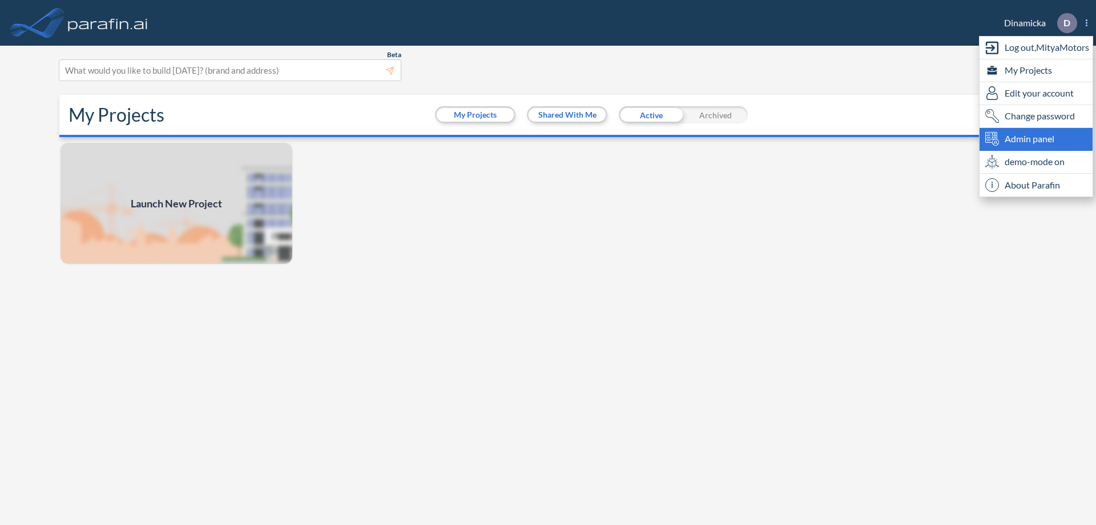 This screenshot has height=525, width=1096. I want to click on span: About Parafin, so click(1032, 185).